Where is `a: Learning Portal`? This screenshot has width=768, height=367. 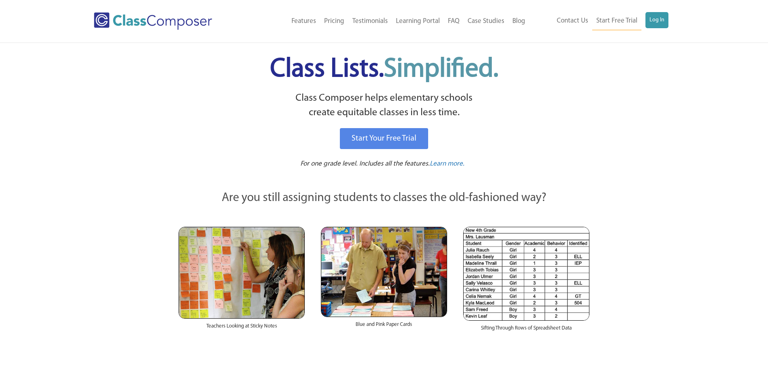 a: Learning Portal is located at coordinates (418, 21).